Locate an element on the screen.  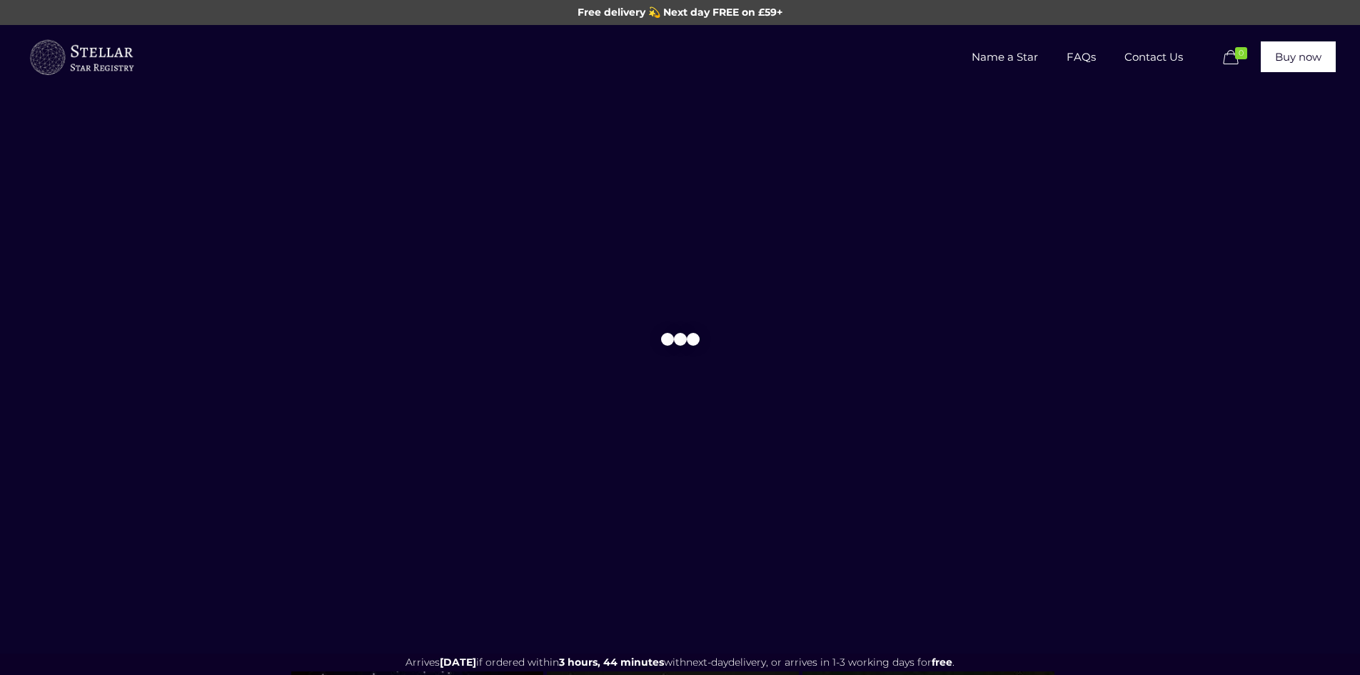
img: buyastar-logo-transparent is located at coordinates (81, 58).